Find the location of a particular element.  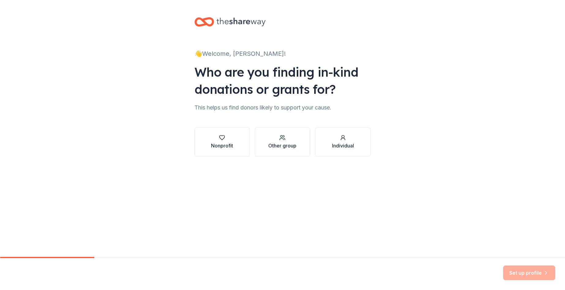

div: Other group is located at coordinates (283, 146).